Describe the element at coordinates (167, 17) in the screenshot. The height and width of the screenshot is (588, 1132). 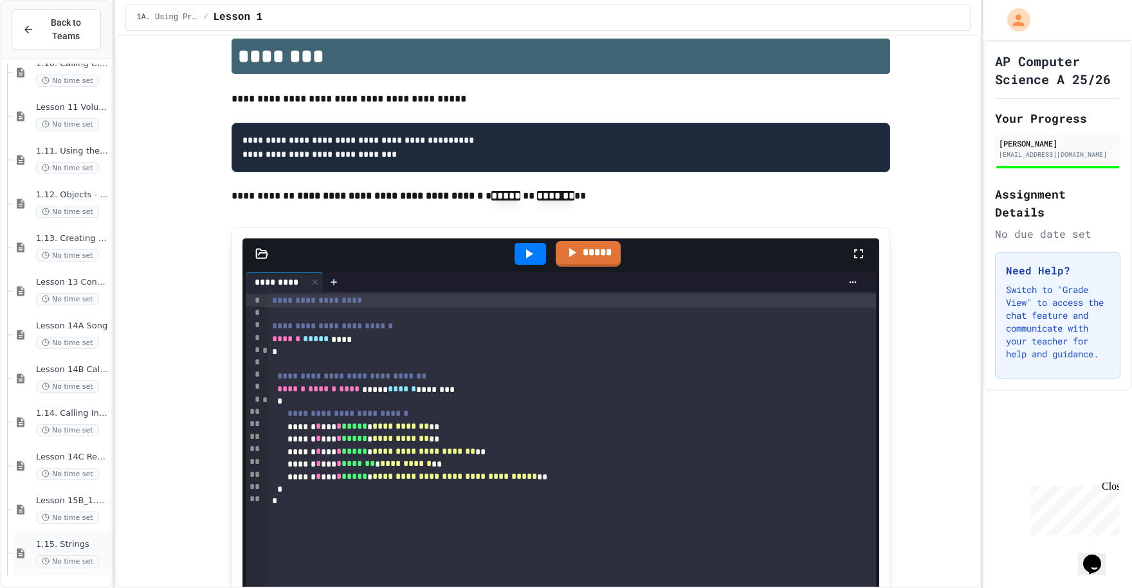
I see `span: 1A. Using Primitives` at that location.